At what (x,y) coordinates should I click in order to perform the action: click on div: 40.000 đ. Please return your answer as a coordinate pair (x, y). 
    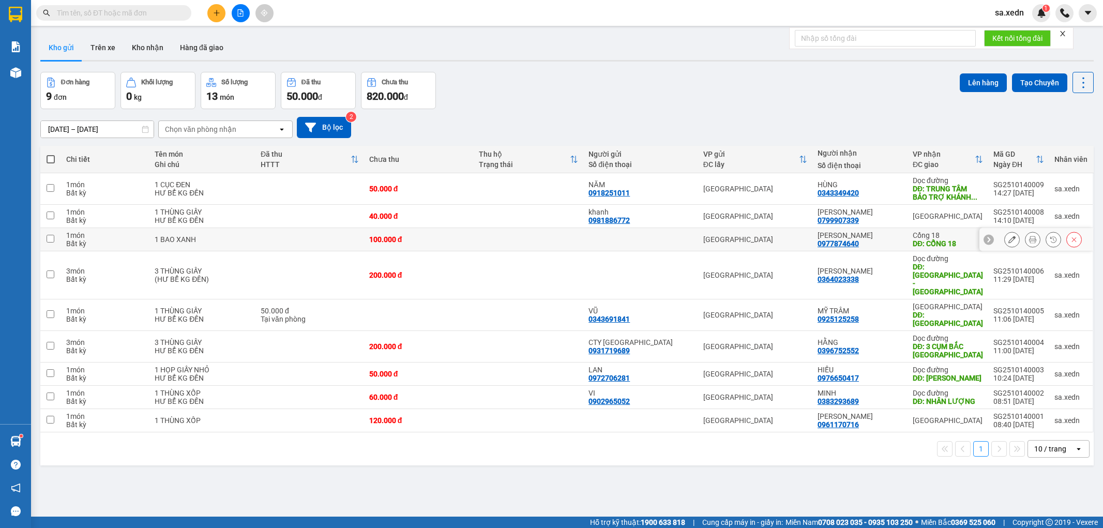
    Looking at the image, I should click on (419, 216).